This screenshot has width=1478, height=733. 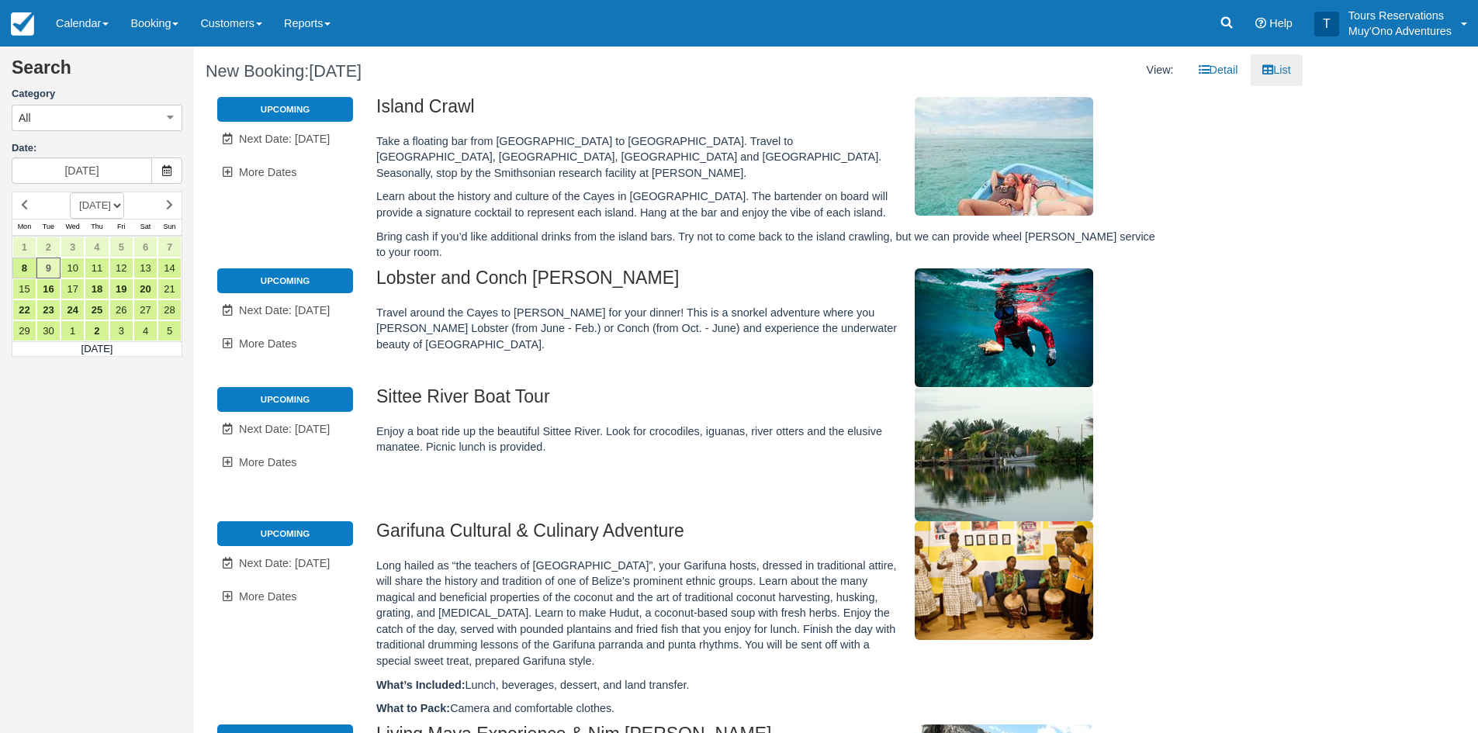 What do you see at coordinates (1399, 31) in the screenshot?
I see `p: Muy'Ono Adventures` at bounding box center [1399, 31].